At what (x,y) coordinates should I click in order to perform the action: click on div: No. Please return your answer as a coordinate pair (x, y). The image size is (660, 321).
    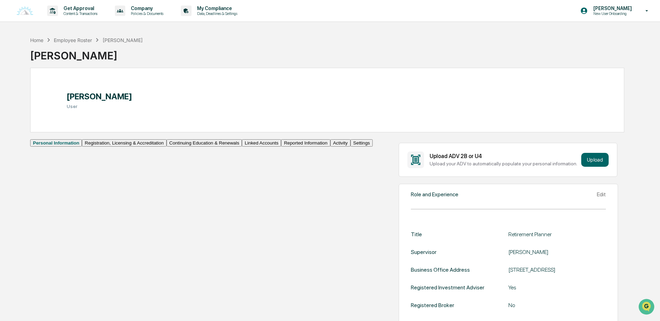
    Looking at the image, I should click on (557, 305).